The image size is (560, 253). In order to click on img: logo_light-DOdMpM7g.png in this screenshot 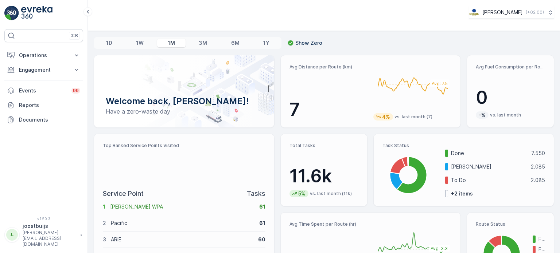, I will do `click(37, 13)`.